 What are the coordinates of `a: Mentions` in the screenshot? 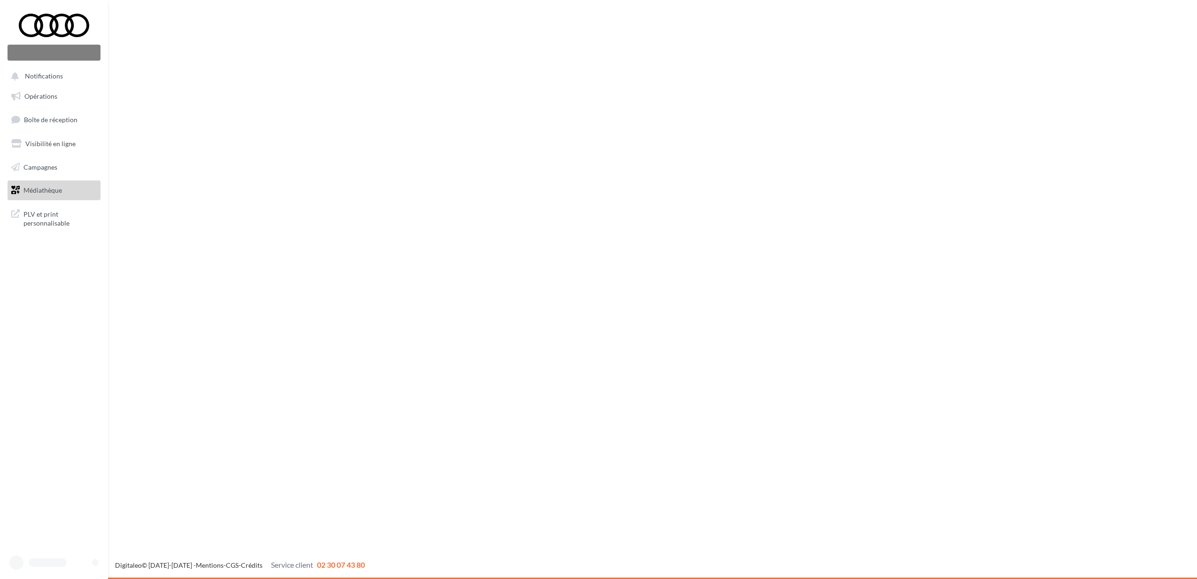 It's located at (209, 565).